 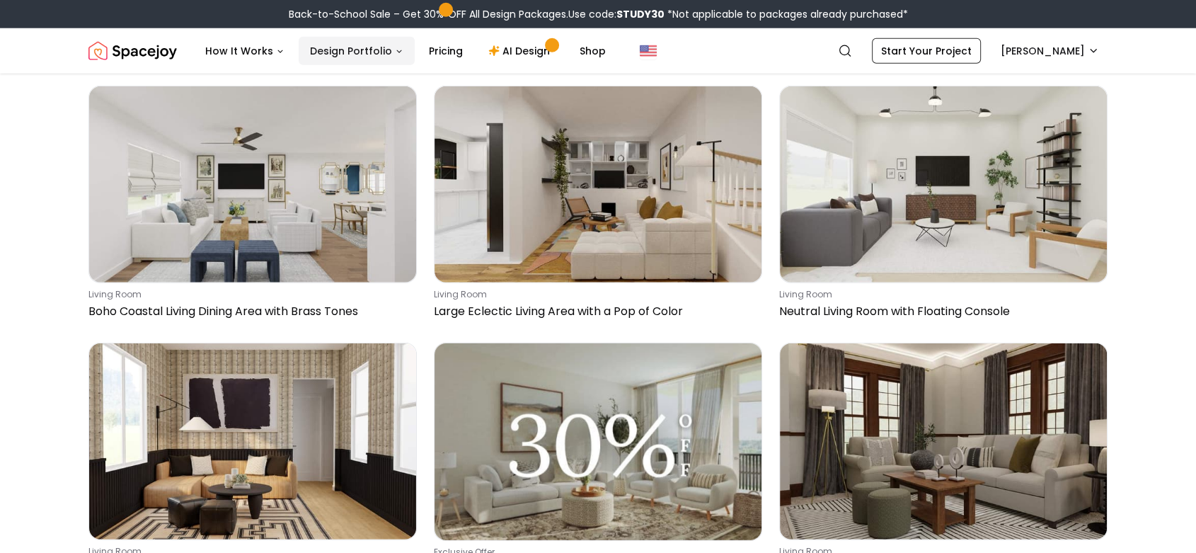 What do you see at coordinates (132, 51) in the screenshot?
I see `a: Spacejoy` at bounding box center [132, 51].